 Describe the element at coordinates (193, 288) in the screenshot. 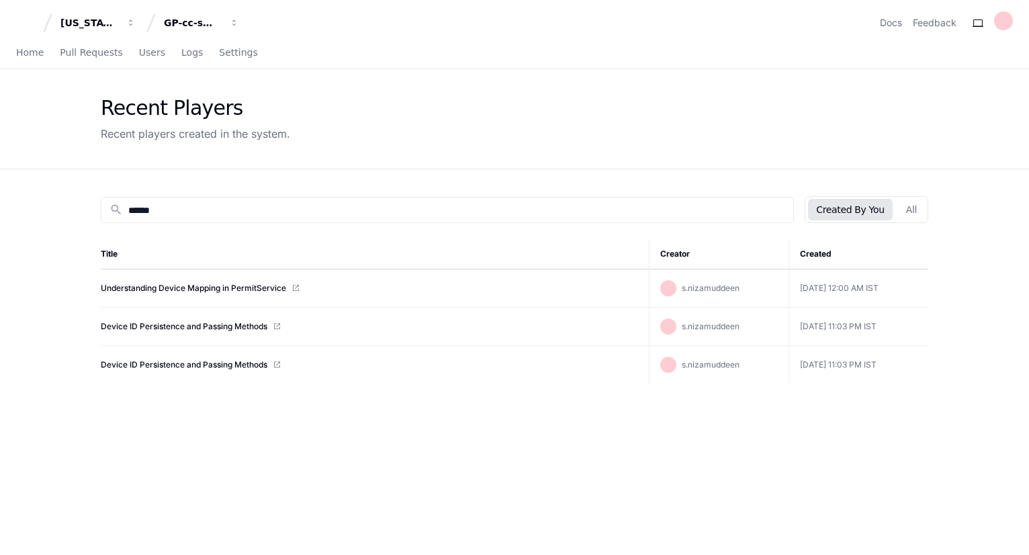

I see `a: Understanding Device Mapping in PermitService` at that location.